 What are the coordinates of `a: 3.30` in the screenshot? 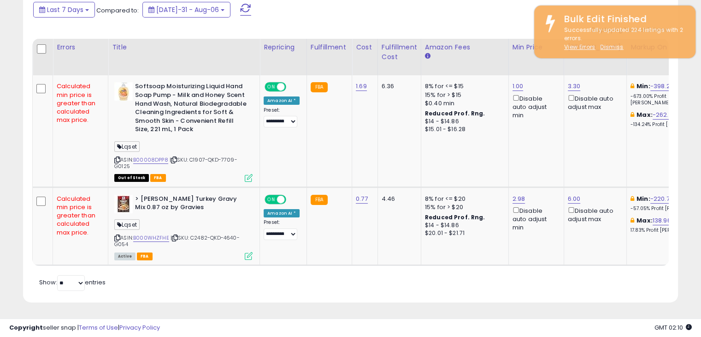 It's located at (575, 86).